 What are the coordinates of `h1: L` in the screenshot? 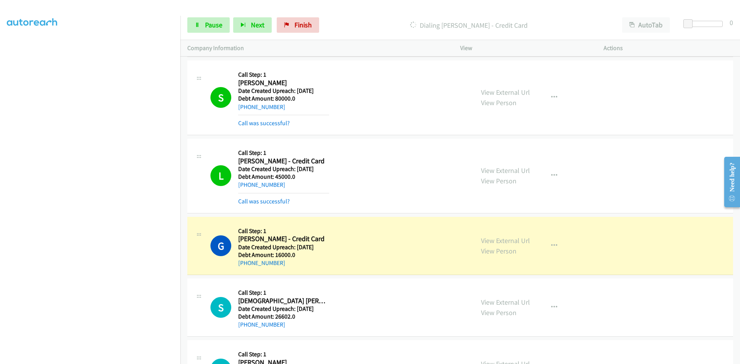 It's located at (221, 176).